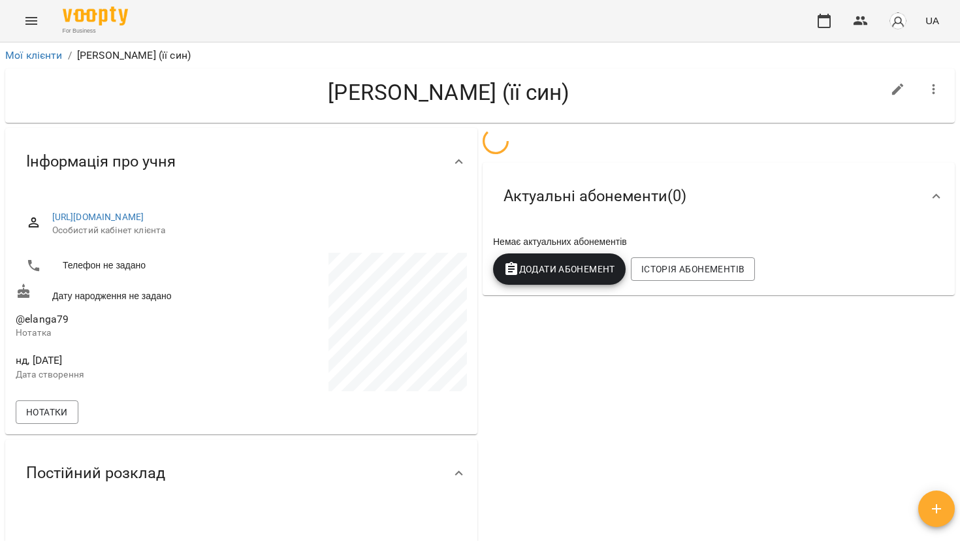 Image resolution: width=960 pixels, height=548 pixels. I want to click on div: Немає актуальних абонементів, so click(718, 242).